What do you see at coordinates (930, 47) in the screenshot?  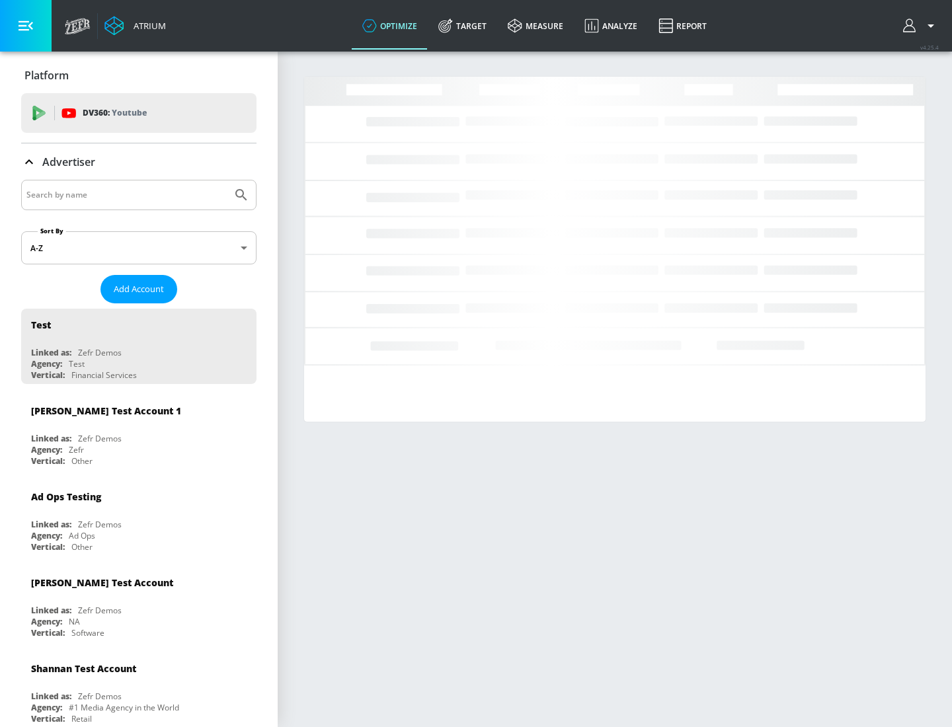 I see `span: v 4.25.4` at bounding box center [930, 47].